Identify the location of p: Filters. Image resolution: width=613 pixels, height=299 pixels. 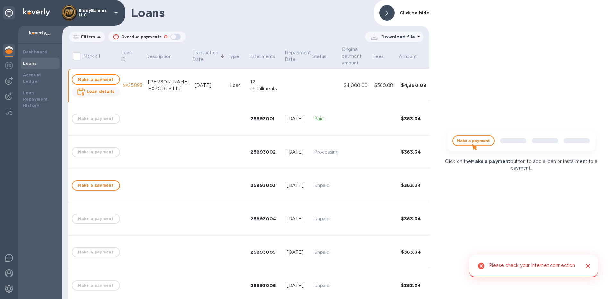
(87, 37).